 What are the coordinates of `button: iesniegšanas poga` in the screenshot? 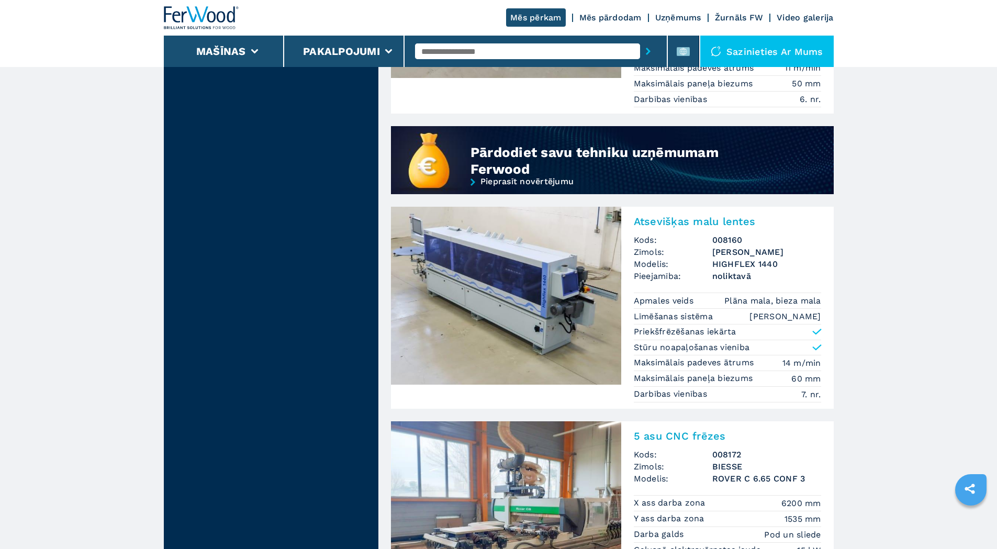 It's located at (648, 51).